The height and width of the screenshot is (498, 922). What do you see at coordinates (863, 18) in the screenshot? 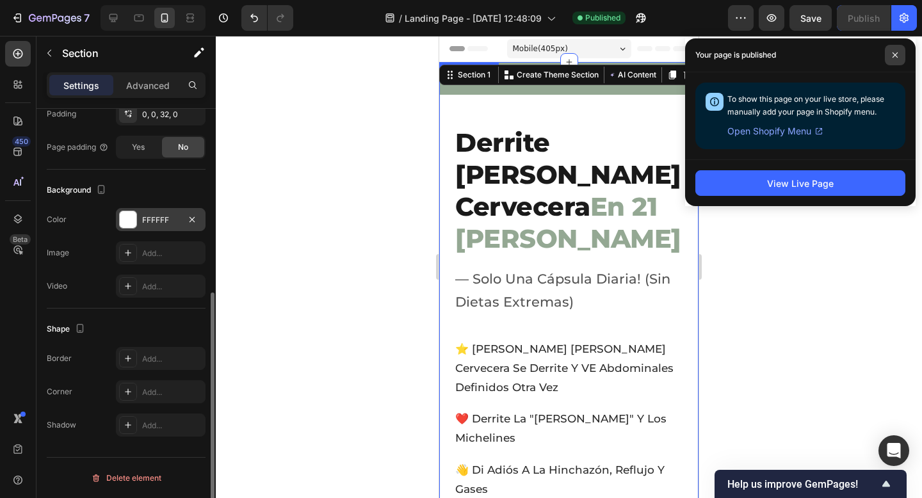
I see `div: Publish` at bounding box center [863, 18].